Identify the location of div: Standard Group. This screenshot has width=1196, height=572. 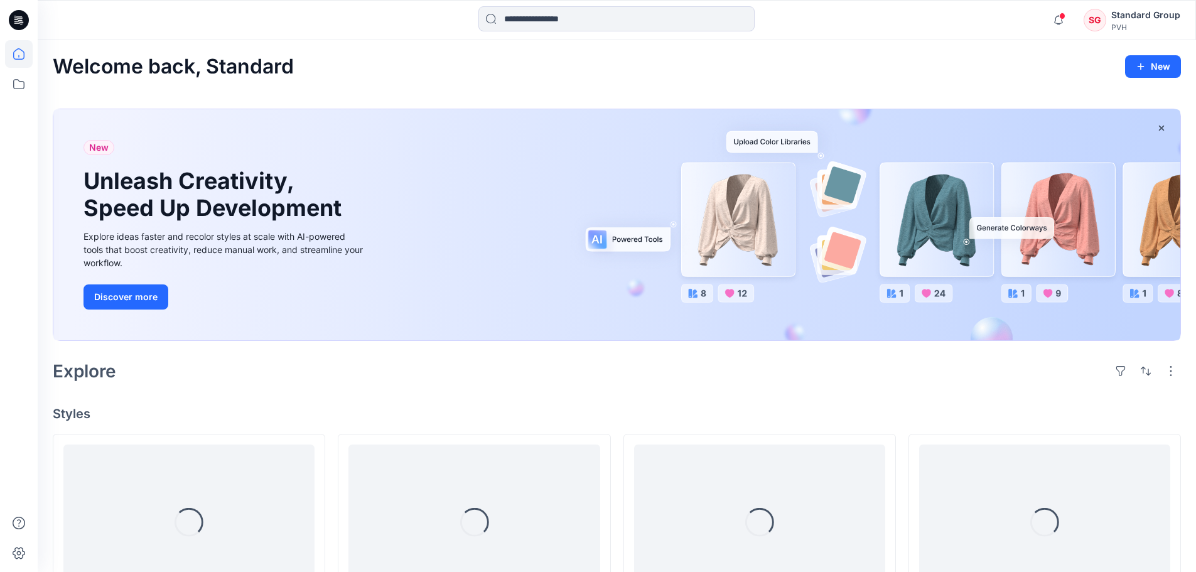
(1146, 15).